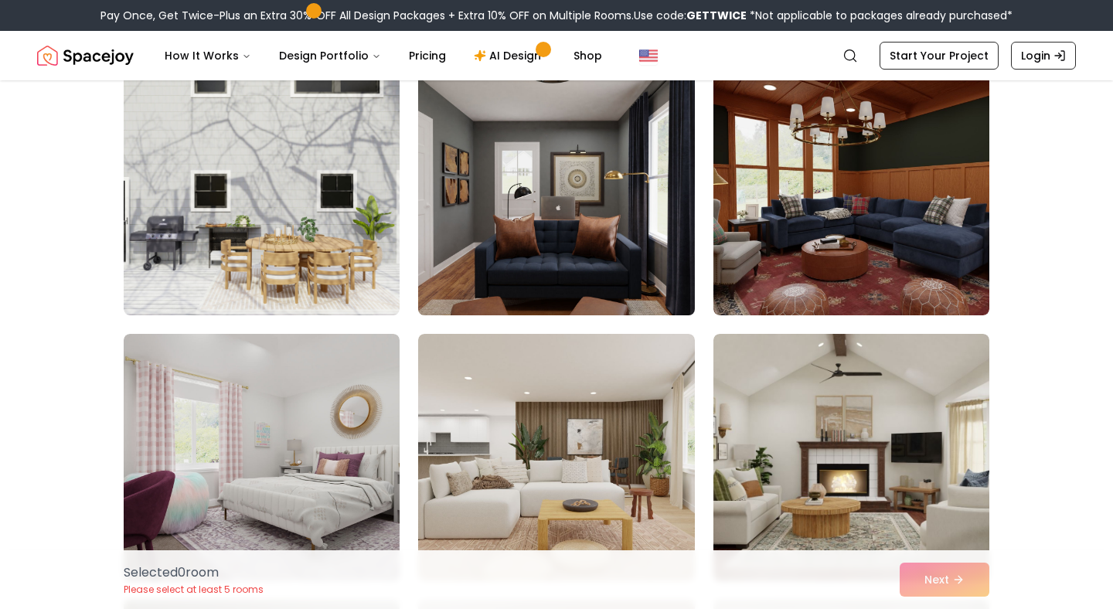  I want to click on b: GETTWICE, so click(717, 15).